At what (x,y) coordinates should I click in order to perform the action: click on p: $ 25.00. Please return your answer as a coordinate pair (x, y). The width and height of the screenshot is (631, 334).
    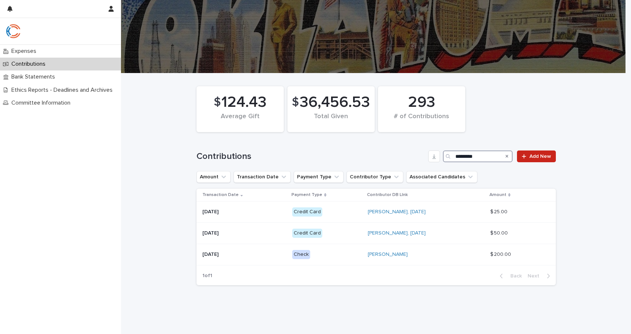
    Looking at the image, I should click on (499, 211).